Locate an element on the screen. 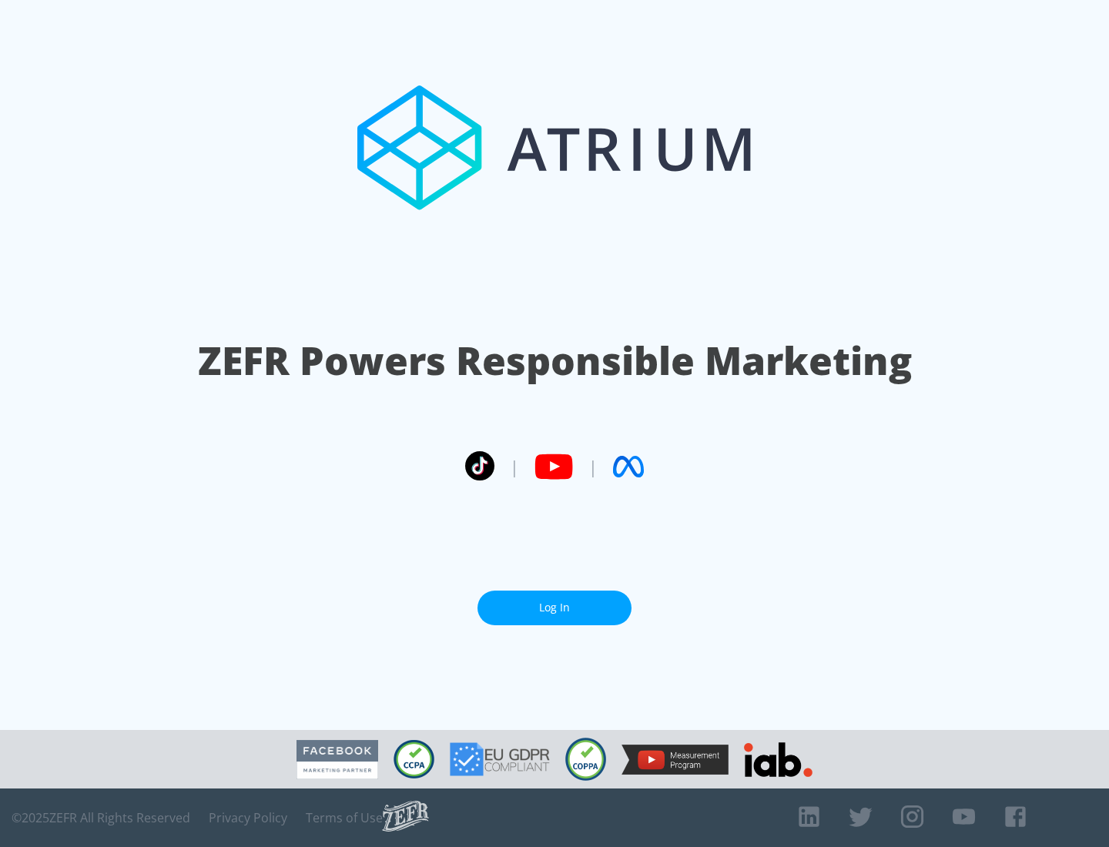  img: Facebook Marketing Partner is located at coordinates (337, 759).